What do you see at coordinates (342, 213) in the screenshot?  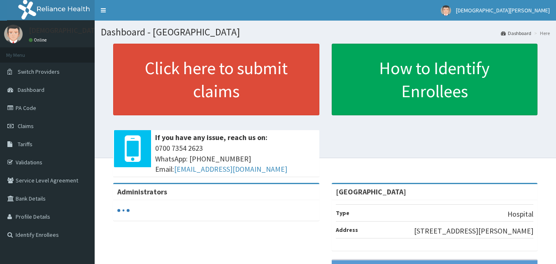 I see `b: Type` at bounding box center [342, 213].